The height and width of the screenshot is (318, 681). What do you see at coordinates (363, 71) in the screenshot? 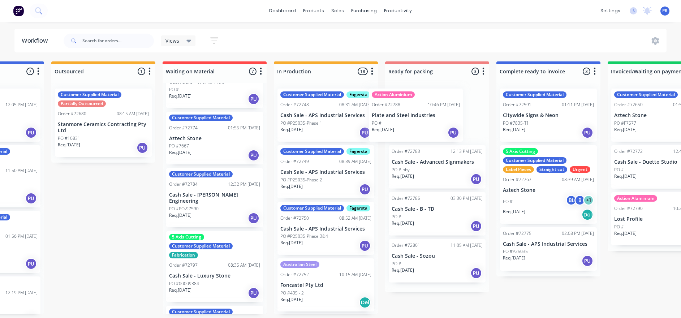
I see `span: 18` at bounding box center [363, 71].